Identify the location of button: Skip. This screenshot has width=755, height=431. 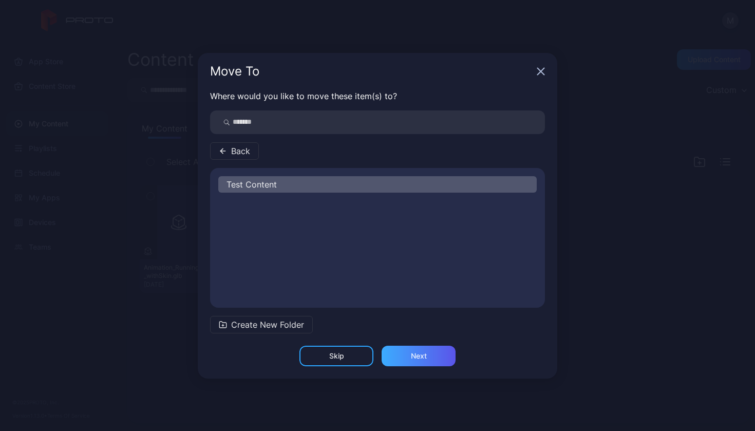
(336, 356).